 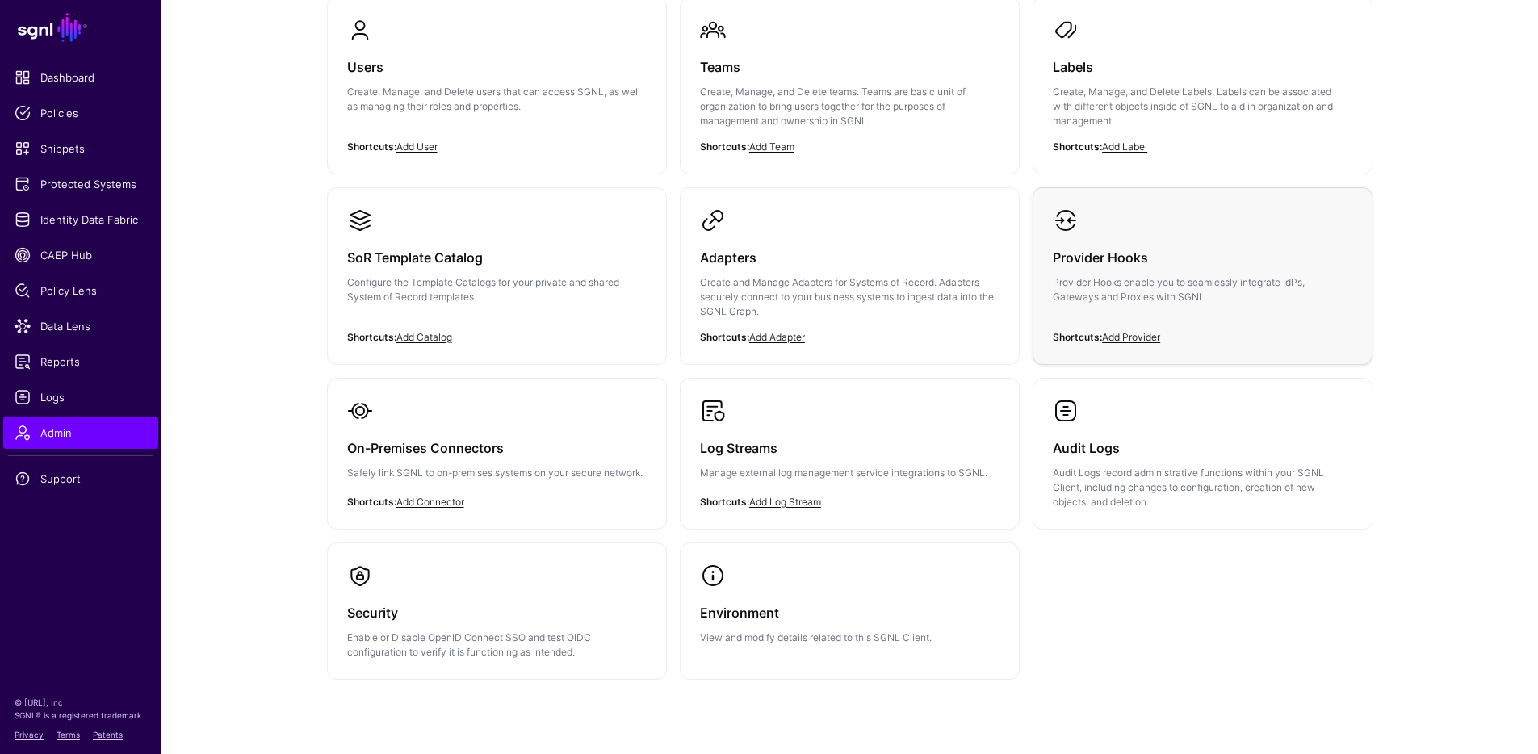 I want to click on span: CAEP Hub, so click(x=81, y=255).